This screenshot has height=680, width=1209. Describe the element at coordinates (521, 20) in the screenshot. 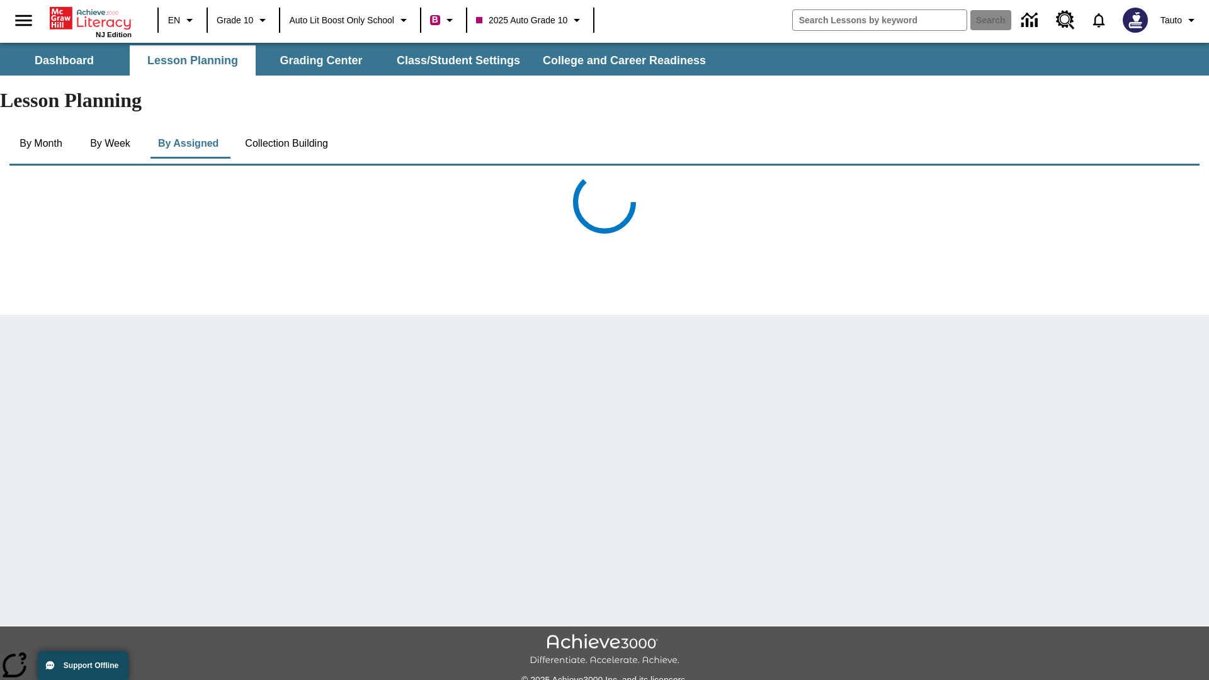

I see `span: 2025 Auto Grade 10` at that location.